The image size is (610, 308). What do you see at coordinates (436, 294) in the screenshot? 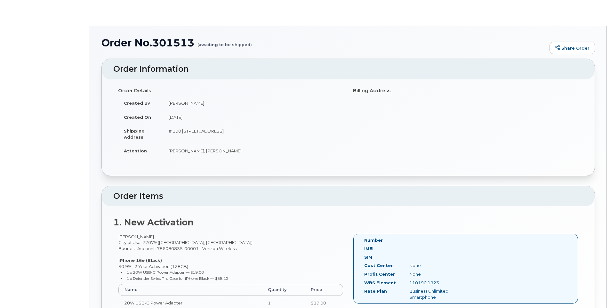
I see `div: Business Unlimited Smartphone` at bounding box center [436, 294].